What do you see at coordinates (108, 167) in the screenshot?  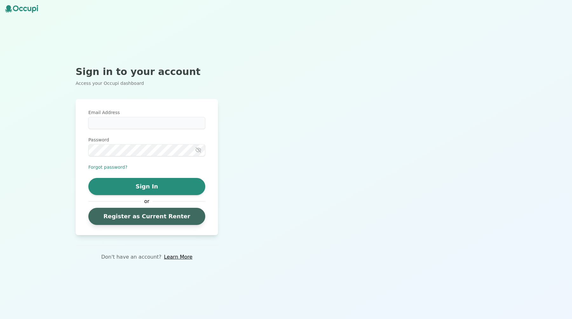 I see `button: Forgot password?` at bounding box center [108, 167].